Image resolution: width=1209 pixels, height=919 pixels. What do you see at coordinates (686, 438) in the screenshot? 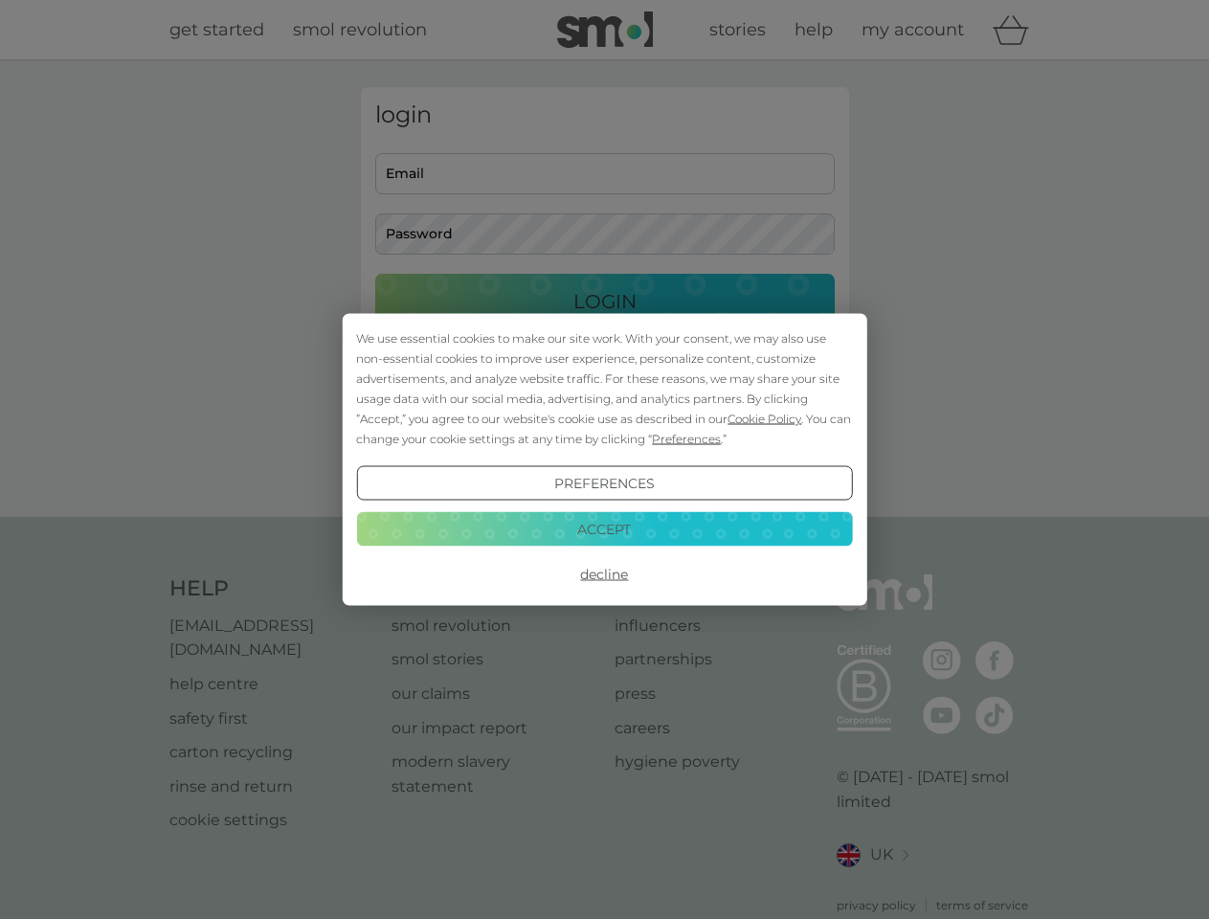
I see `span: Preferences` at bounding box center [686, 438].